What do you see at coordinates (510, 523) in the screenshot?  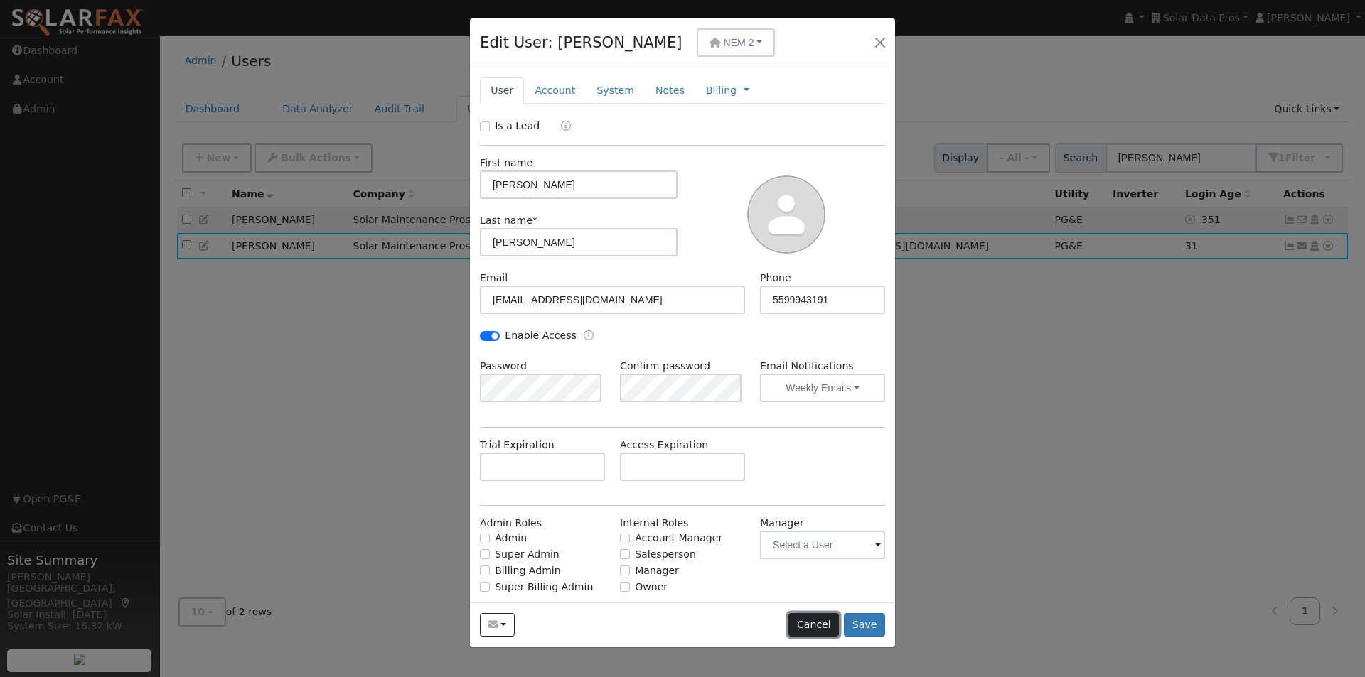 I see `label: Admin Roles` at bounding box center [510, 523].